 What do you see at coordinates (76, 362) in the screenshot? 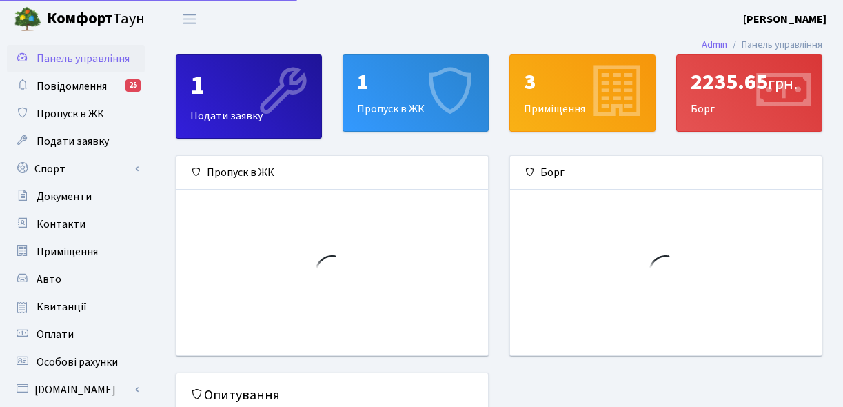
I see `a: Особові рахунки` at bounding box center [76, 362].